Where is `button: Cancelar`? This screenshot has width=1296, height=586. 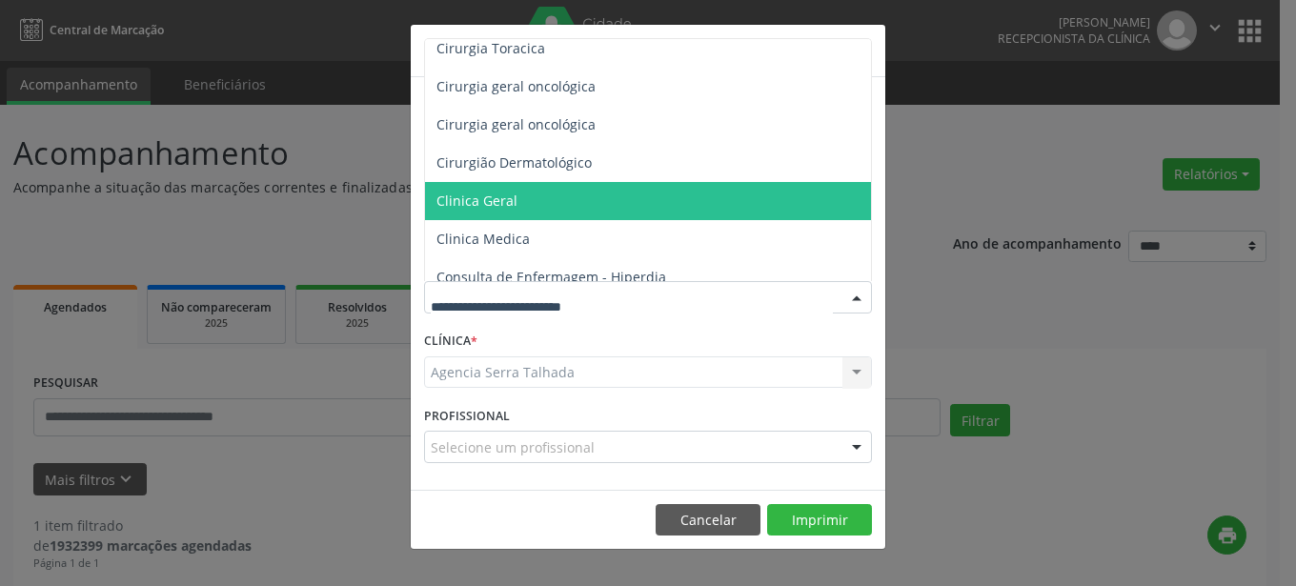 button: Cancelar is located at coordinates (708, 520).